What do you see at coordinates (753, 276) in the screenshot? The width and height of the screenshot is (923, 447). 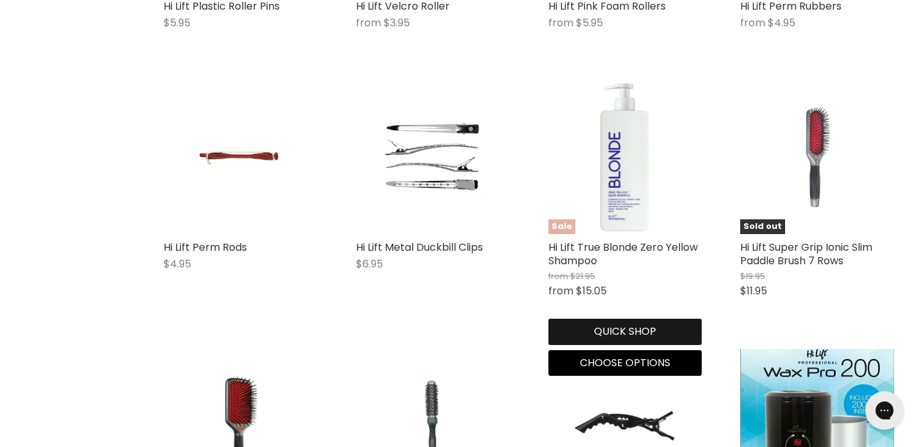 I see `span: $19.95` at bounding box center [753, 276].